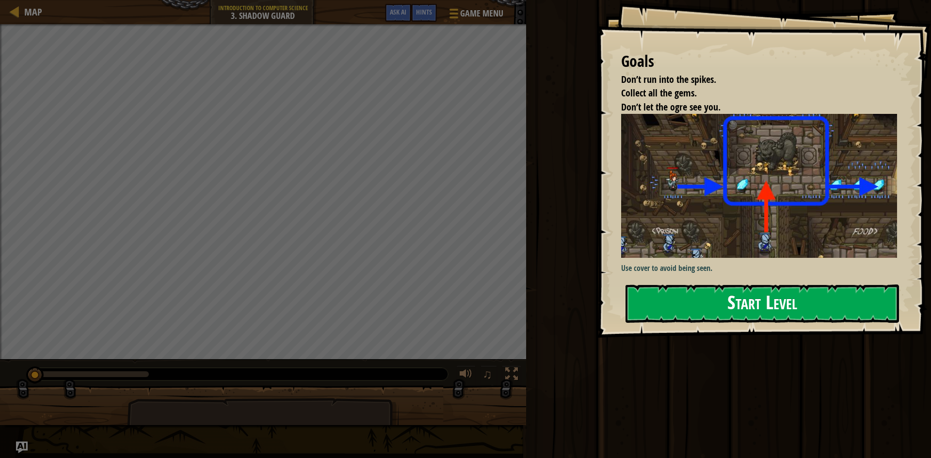 The width and height of the screenshot is (931, 458). What do you see at coordinates (669, 79) in the screenshot?
I see `span: Don’t run into the spikes.` at bounding box center [669, 79].